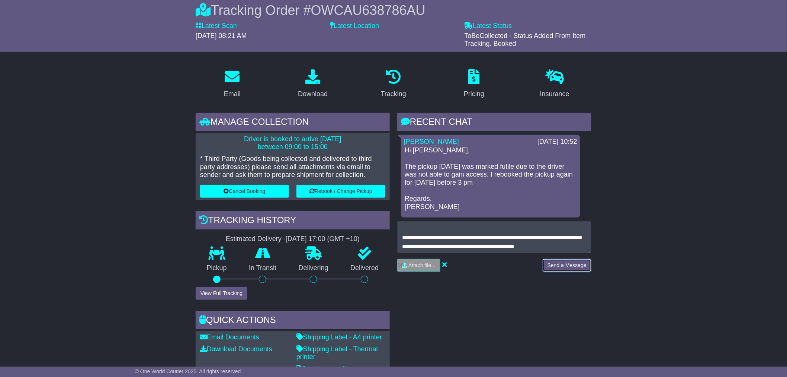 This screenshot has height=377, width=787. What do you see at coordinates (327, 368) in the screenshot?
I see `a: Consignment Note` at bounding box center [327, 368].